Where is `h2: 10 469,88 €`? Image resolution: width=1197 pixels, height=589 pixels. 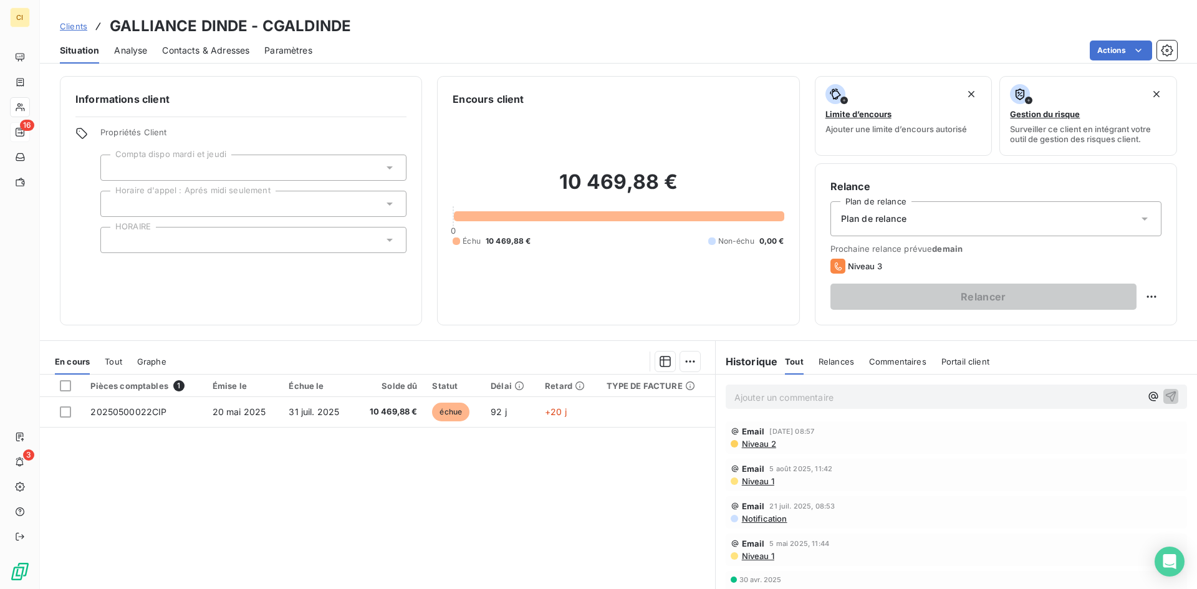
h2: 10 469,88 € is located at coordinates (618, 188).